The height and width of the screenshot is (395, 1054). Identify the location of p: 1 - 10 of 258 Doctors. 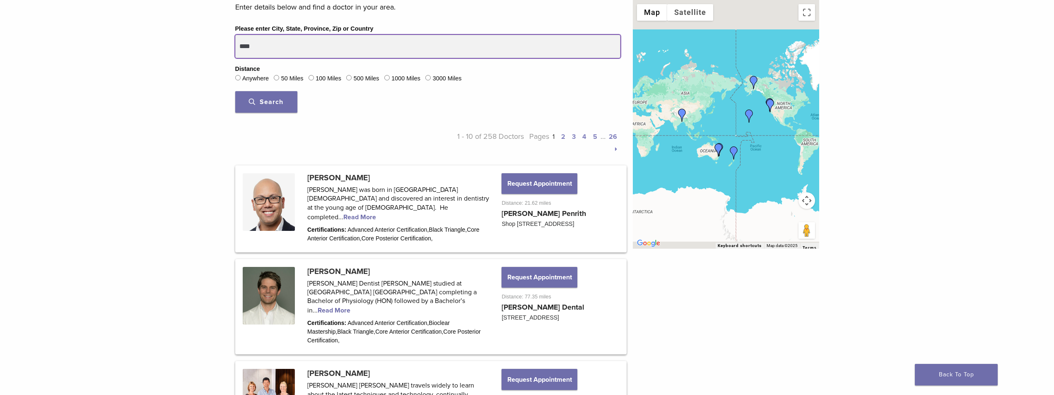
(476, 142).